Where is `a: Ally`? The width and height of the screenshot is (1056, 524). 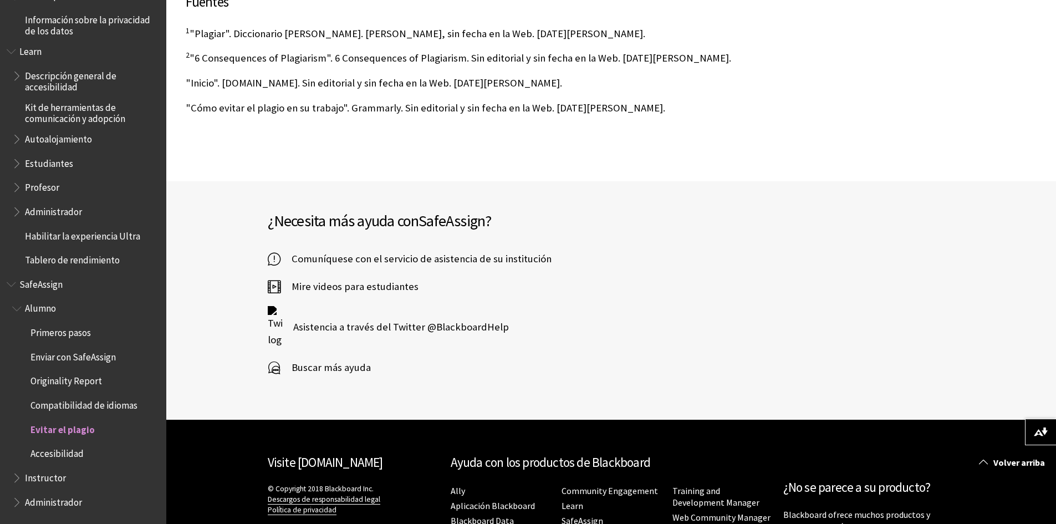 a: Ally is located at coordinates (458, 491).